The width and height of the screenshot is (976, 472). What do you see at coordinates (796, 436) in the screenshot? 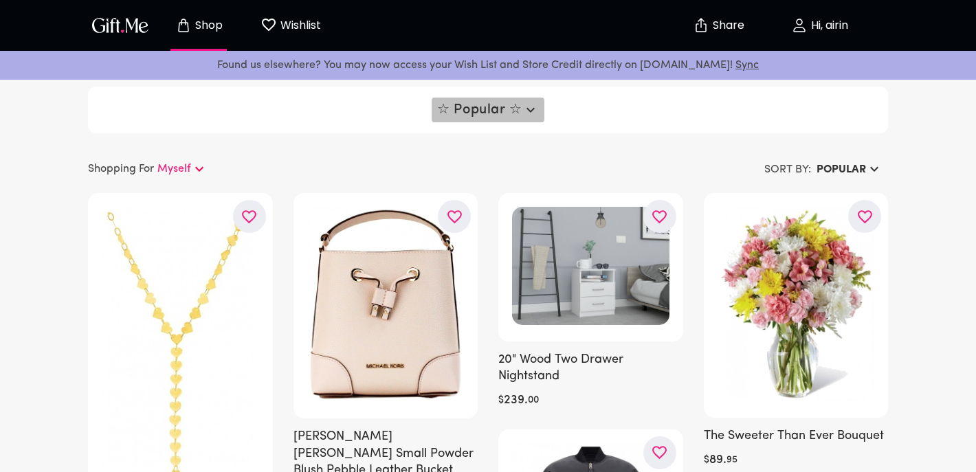
I see `h6: The Sweeter Than Ever Bouquet` at bounding box center [796, 436].